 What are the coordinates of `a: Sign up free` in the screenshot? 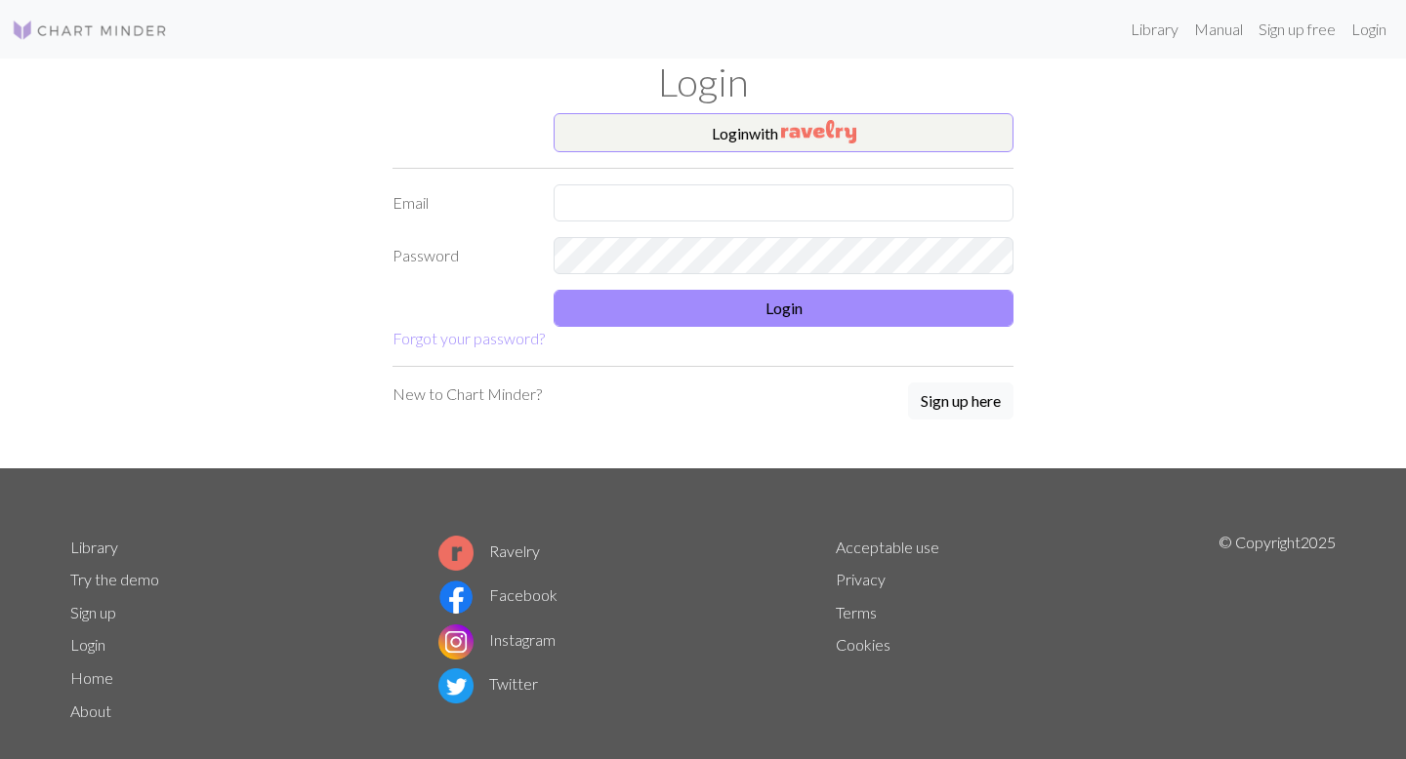 It's located at (1296, 29).